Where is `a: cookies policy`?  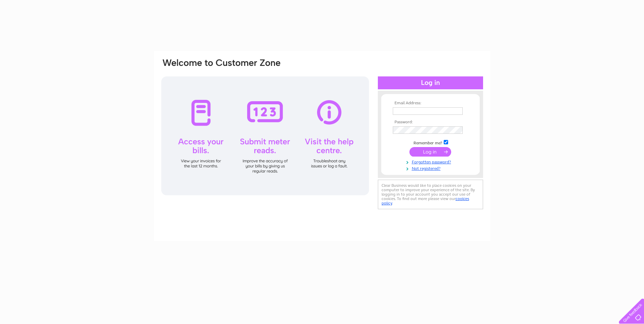 a: cookies policy is located at coordinates (425, 201).